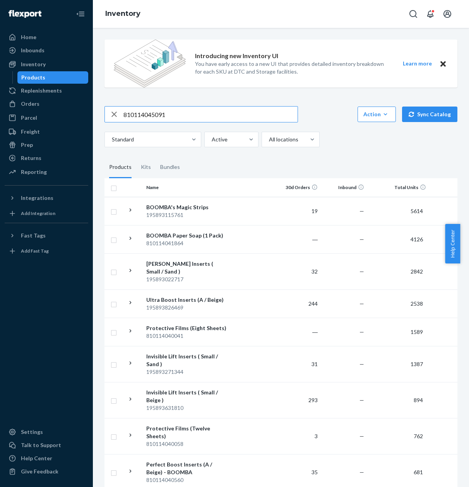  I want to click on div: Replenishments, so click(41, 91).